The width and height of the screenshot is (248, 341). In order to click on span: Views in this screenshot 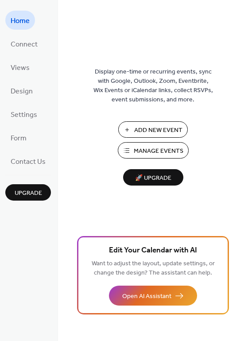, I will do `click(20, 68)`.